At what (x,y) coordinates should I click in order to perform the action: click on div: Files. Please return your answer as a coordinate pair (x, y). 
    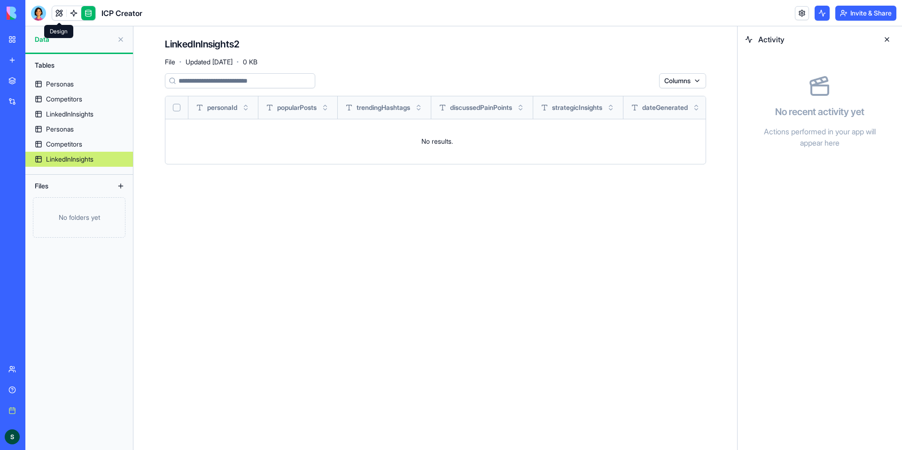
    Looking at the image, I should click on (68, 186).